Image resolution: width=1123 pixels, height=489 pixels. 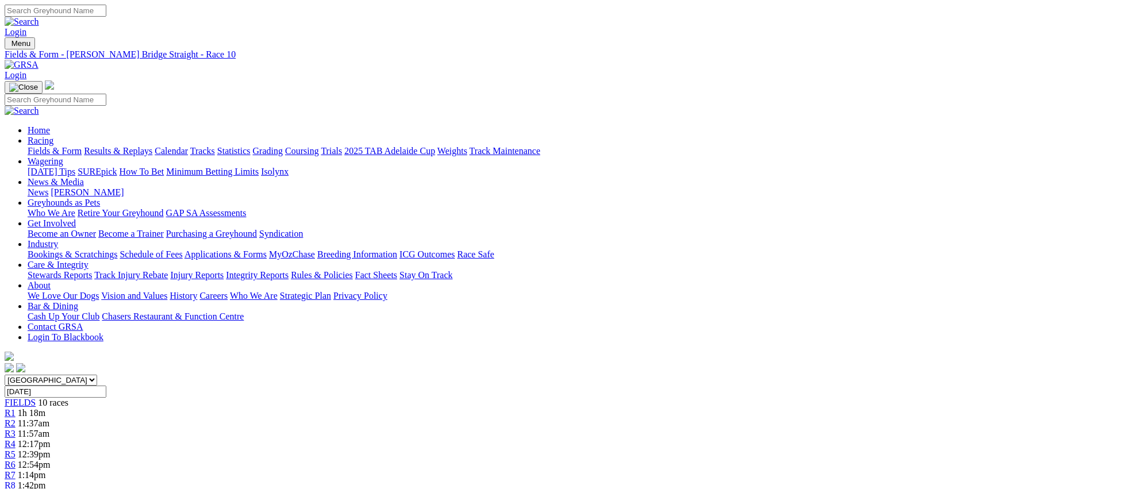 I want to click on a: R3, so click(x=10, y=433).